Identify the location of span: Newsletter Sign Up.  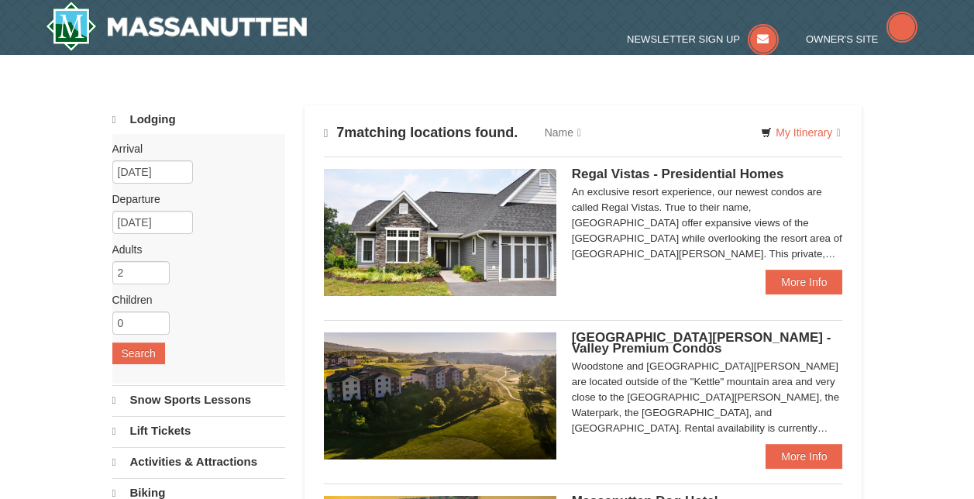
(684, 39).